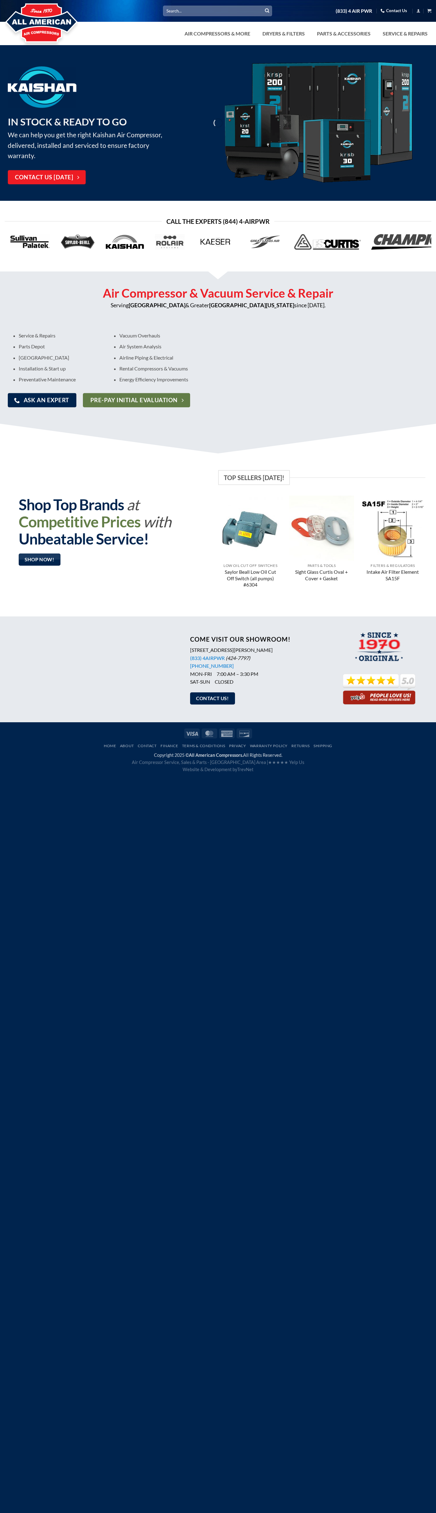 The width and height of the screenshot is (436, 1513). I want to click on p: Service & Repairs, so click(59, 336).